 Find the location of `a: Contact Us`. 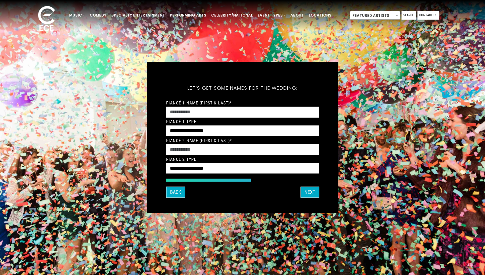

a: Contact Us is located at coordinates (428, 15).